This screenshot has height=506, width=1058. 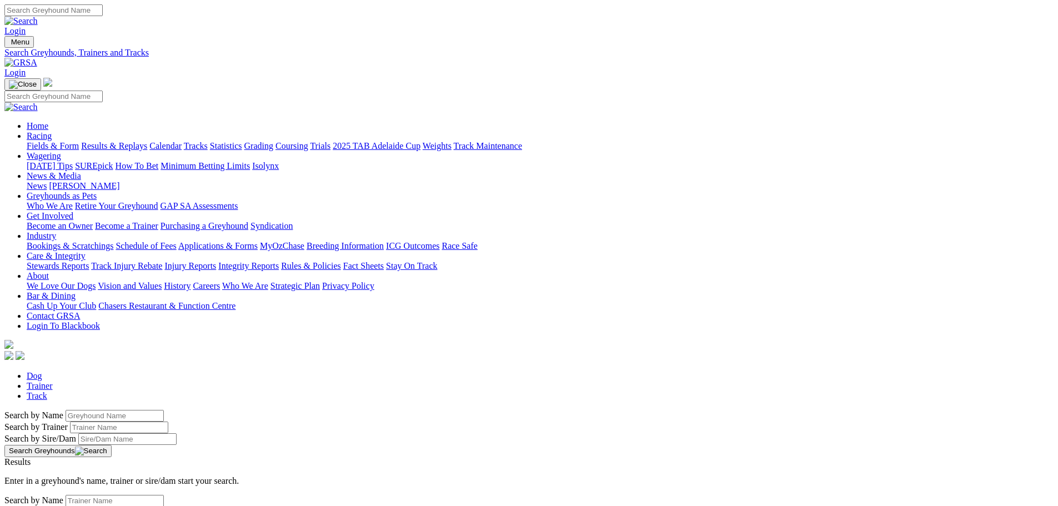 I want to click on img: GRSA, so click(x=21, y=63).